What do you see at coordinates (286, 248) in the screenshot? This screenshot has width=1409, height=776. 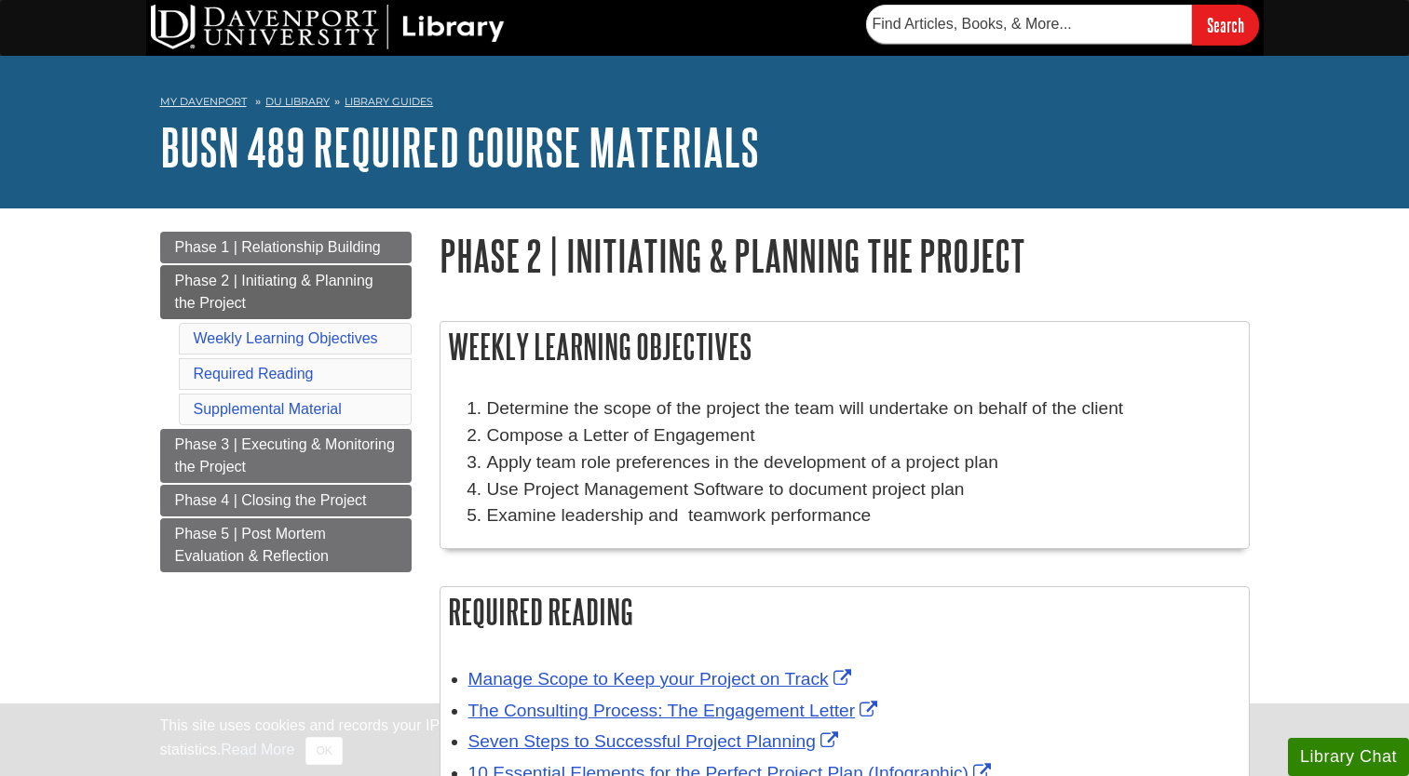 I see `a: Phase 1 | Relationship Building` at bounding box center [286, 248].